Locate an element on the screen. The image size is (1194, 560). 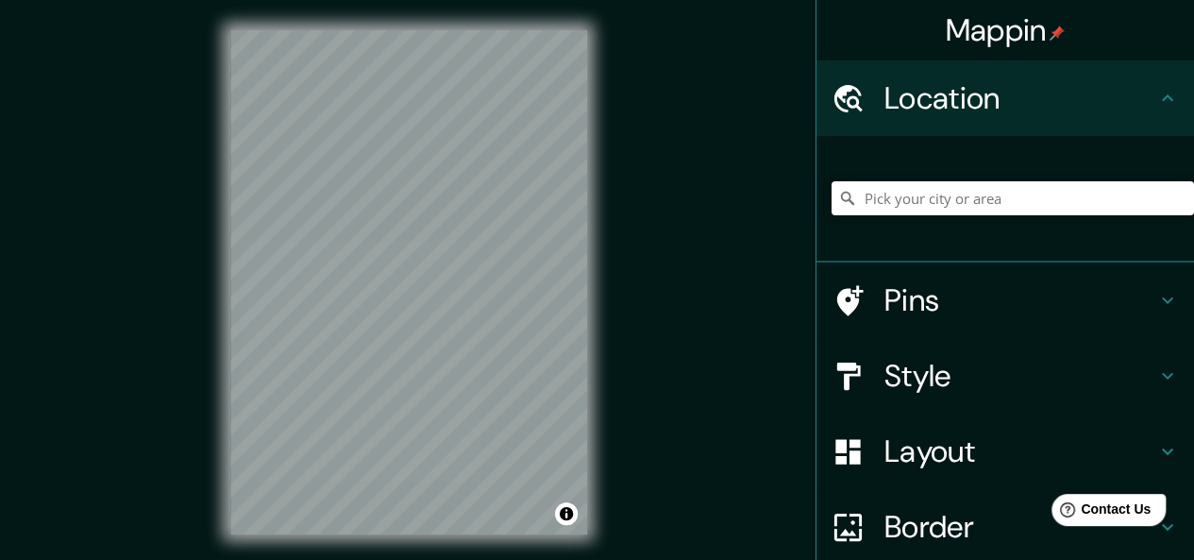
h4: Style is located at coordinates (1021, 376).